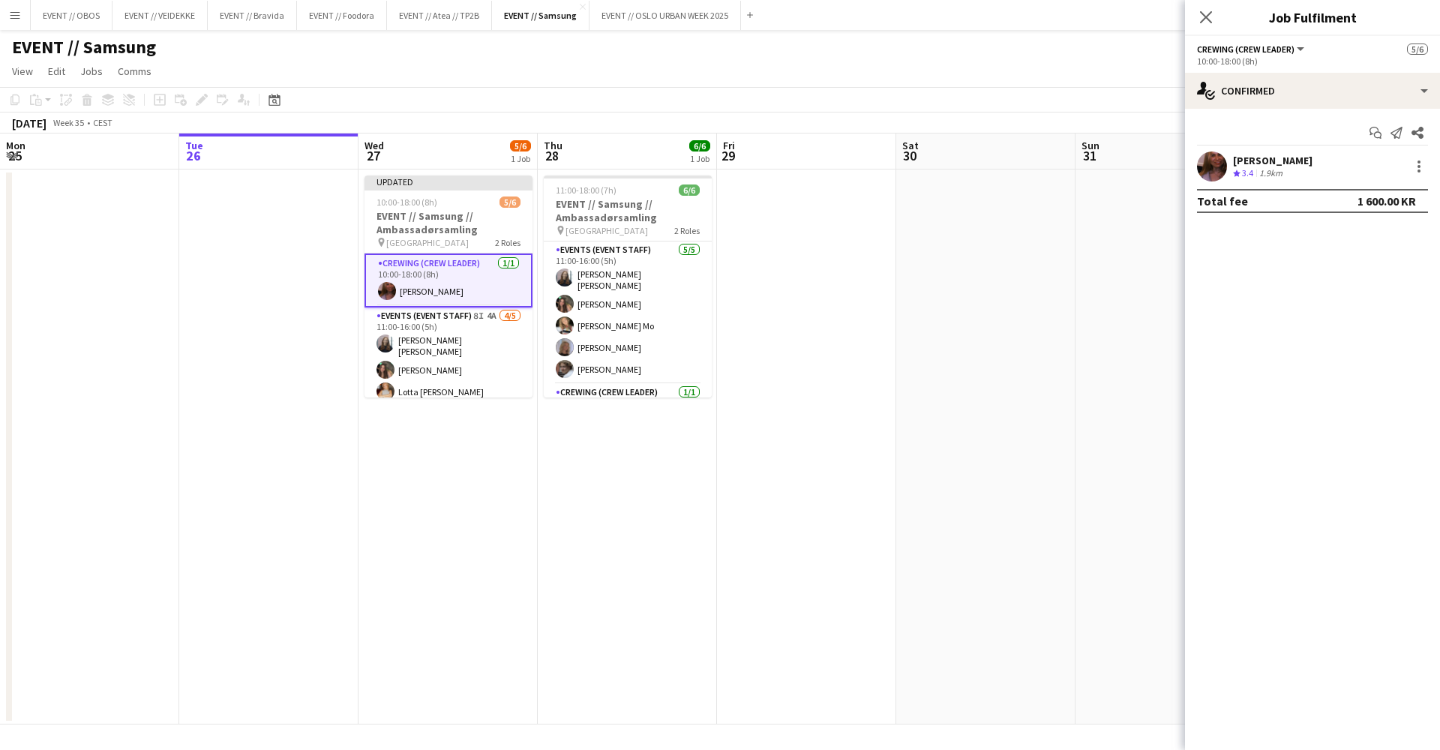 This screenshot has width=1440, height=750. What do you see at coordinates (729, 145) in the screenshot?
I see `span: Fri` at bounding box center [729, 145].